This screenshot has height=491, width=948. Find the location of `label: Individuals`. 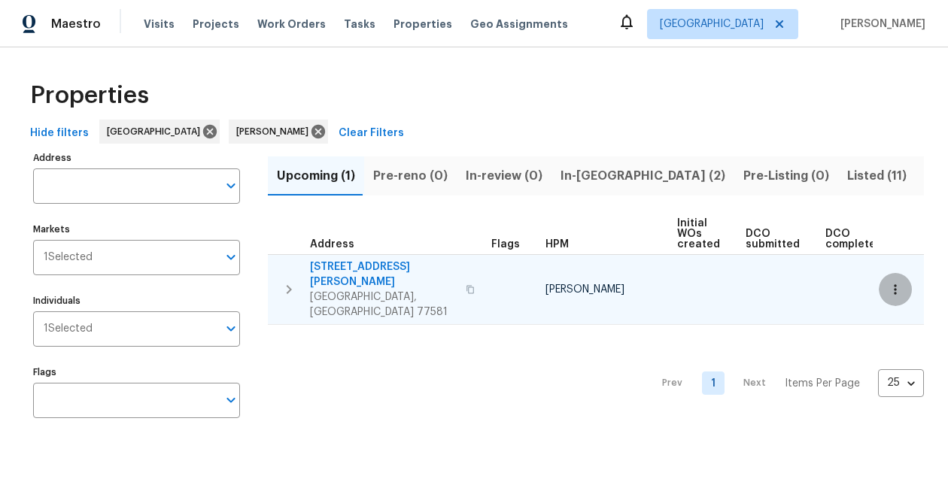

label: Individuals is located at coordinates (136, 301).